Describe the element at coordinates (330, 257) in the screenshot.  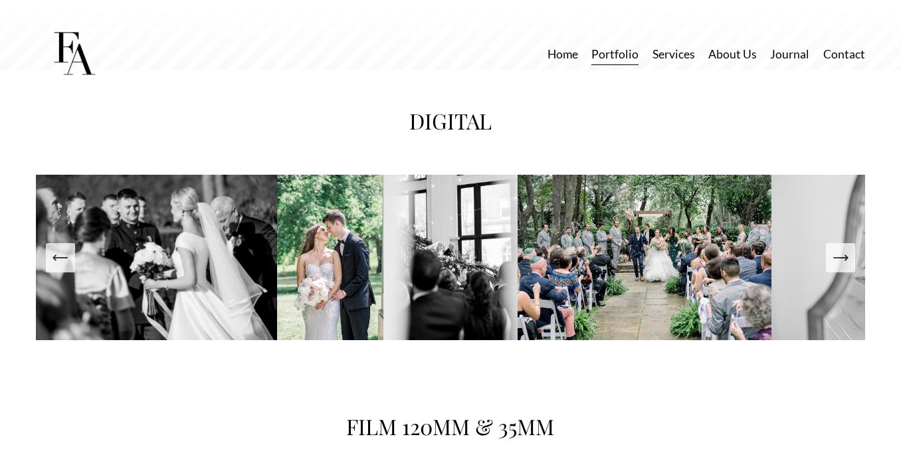
I see `img: Z9A_1445.jpg` at that location.